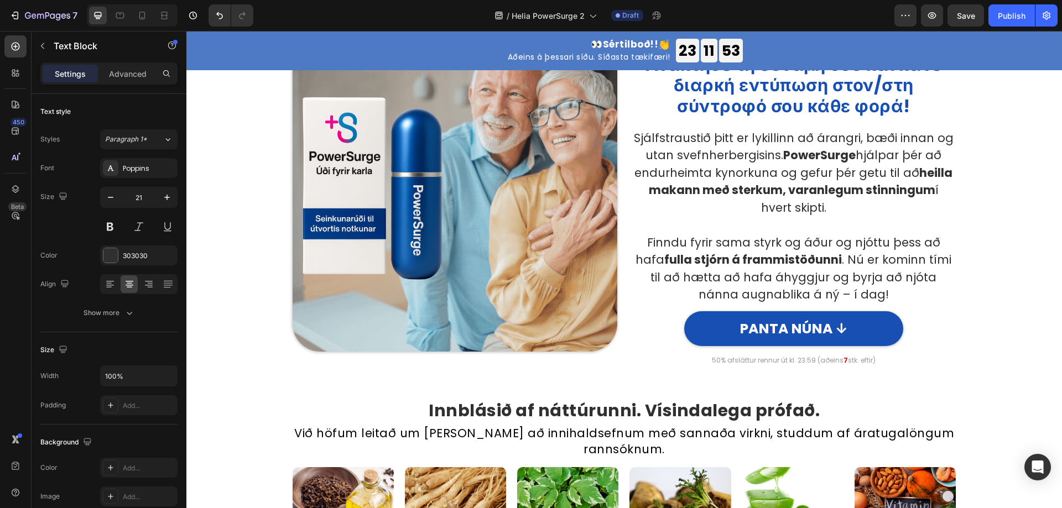 This screenshot has height=508, width=1062. What do you see at coordinates (659, 329) in the screenshot?
I see `strong: 7` at bounding box center [659, 329].